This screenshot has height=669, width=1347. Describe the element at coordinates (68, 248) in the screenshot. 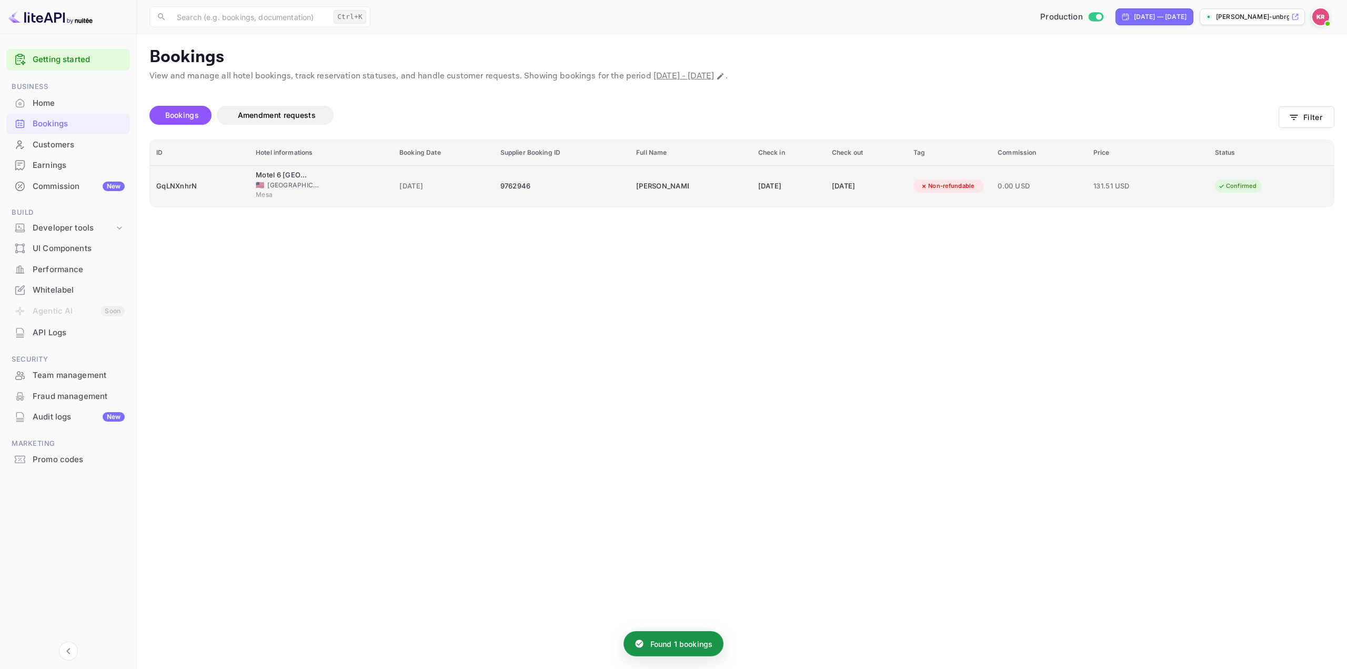

I see `a: UI Components` at that location.